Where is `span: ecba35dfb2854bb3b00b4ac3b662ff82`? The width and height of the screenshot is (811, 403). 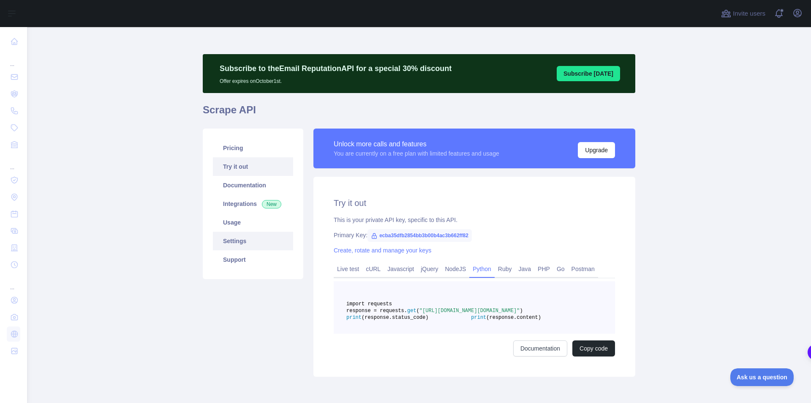
span: ecba35dfb2854bb3b00b4ac3b662ff82 is located at coordinates (420, 235).